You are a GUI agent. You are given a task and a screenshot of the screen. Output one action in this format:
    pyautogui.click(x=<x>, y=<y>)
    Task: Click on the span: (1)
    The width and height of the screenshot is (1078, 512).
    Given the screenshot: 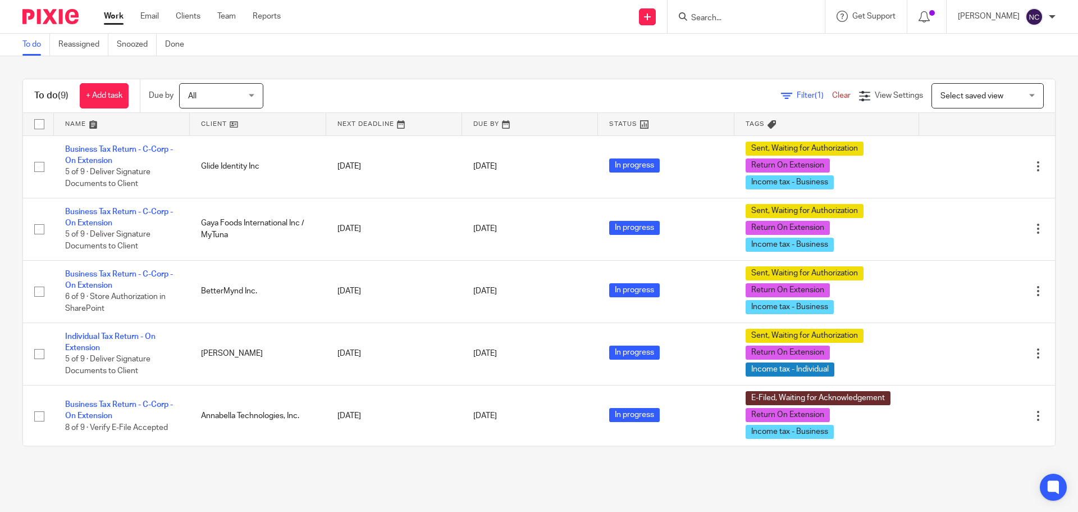 What is the action you would take?
    pyautogui.click(x=819, y=95)
    